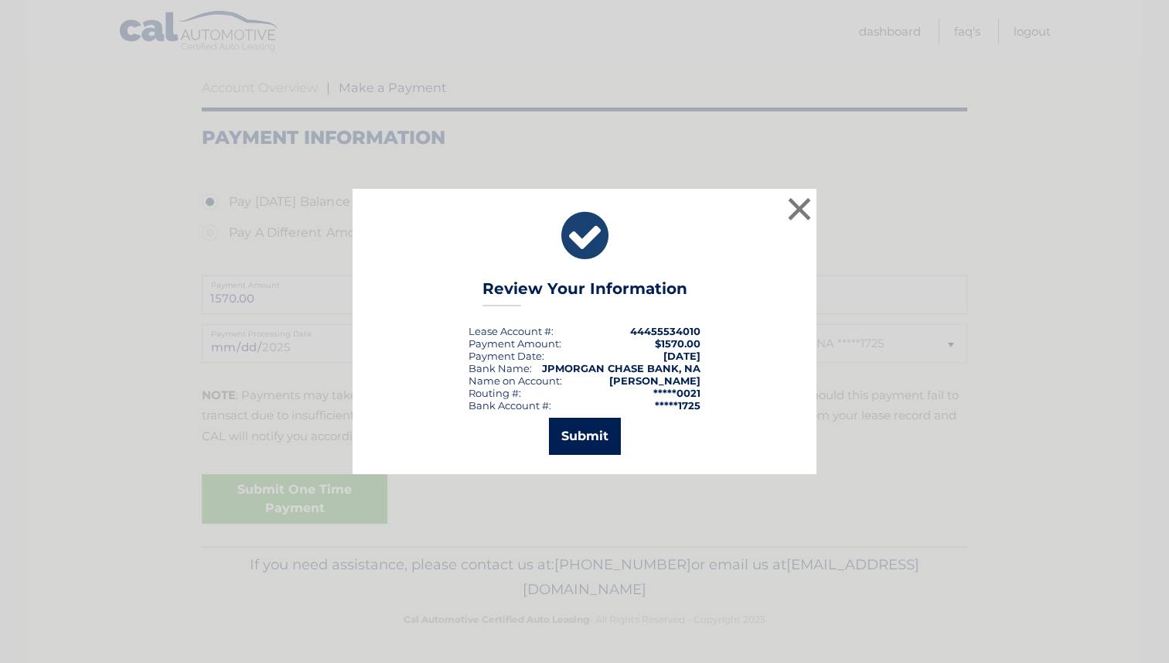 This screenshot has height=663, width=1169. I want to click on h3: Review Your Information, so click(585, 292).